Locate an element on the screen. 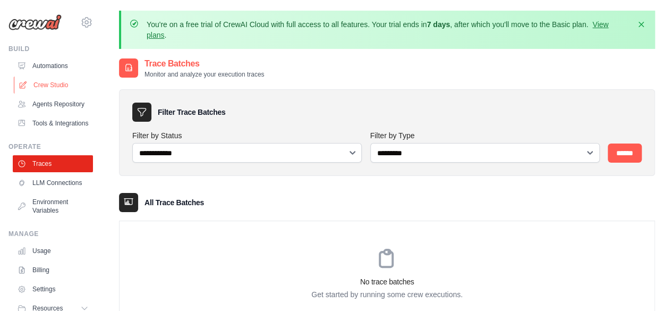 The width and height of the screenshot is (672, 311). a: Crew Studio is located at coordinates (54, 85).